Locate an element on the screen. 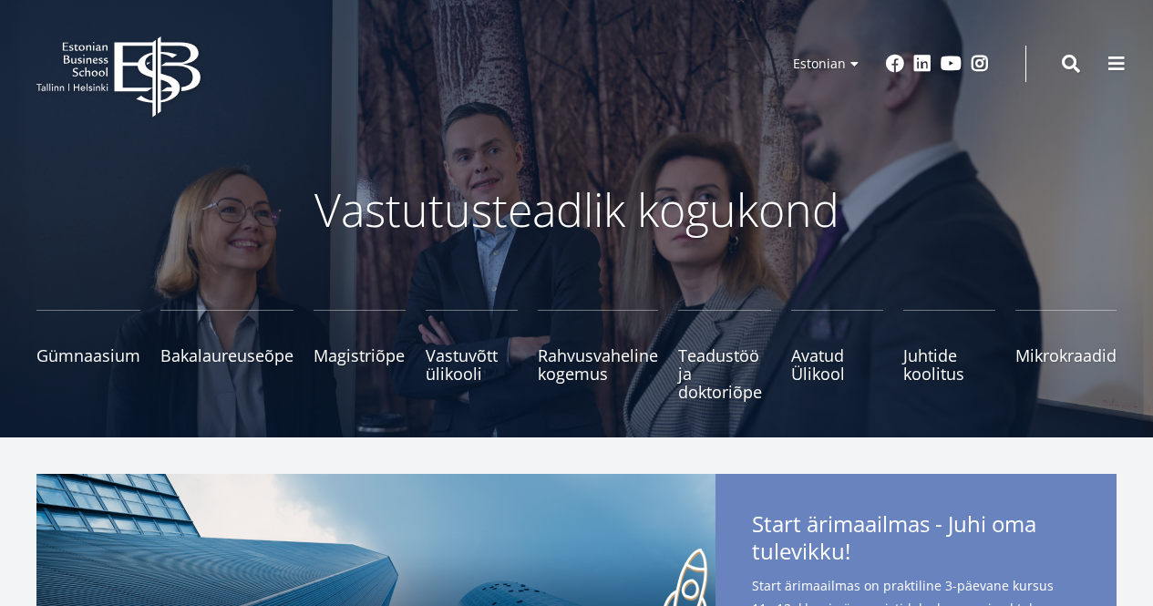  a: Youtube is located at coordinates (950, 64).